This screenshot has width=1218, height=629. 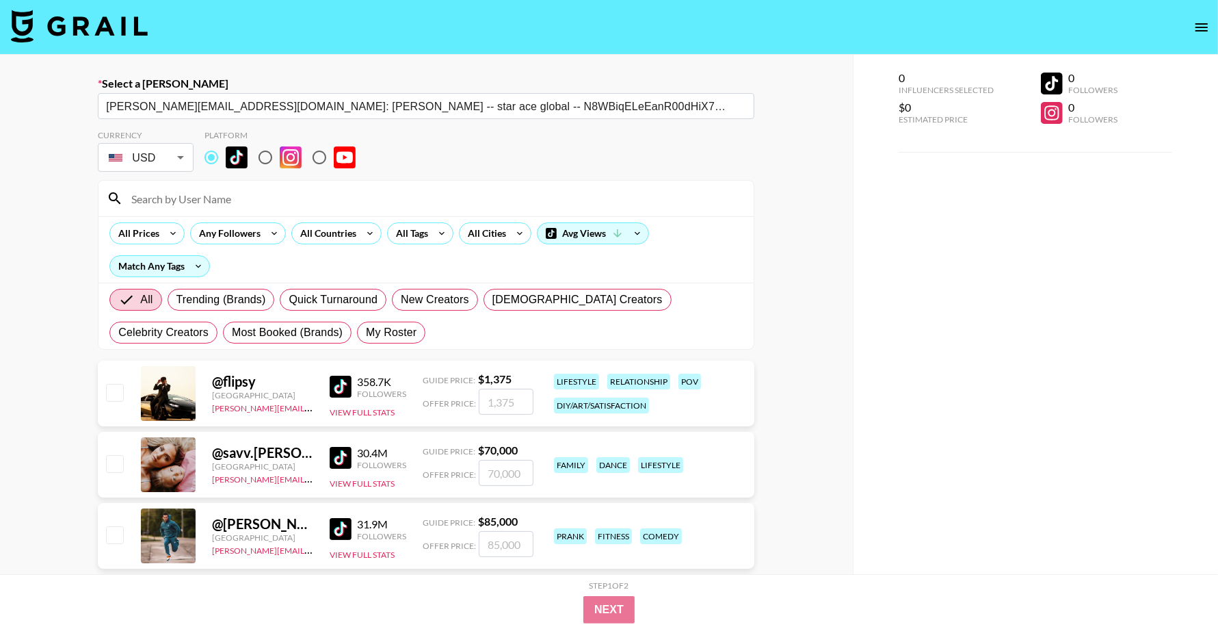 I want to click on input: Search by User Name, so click(x=434, y=198).